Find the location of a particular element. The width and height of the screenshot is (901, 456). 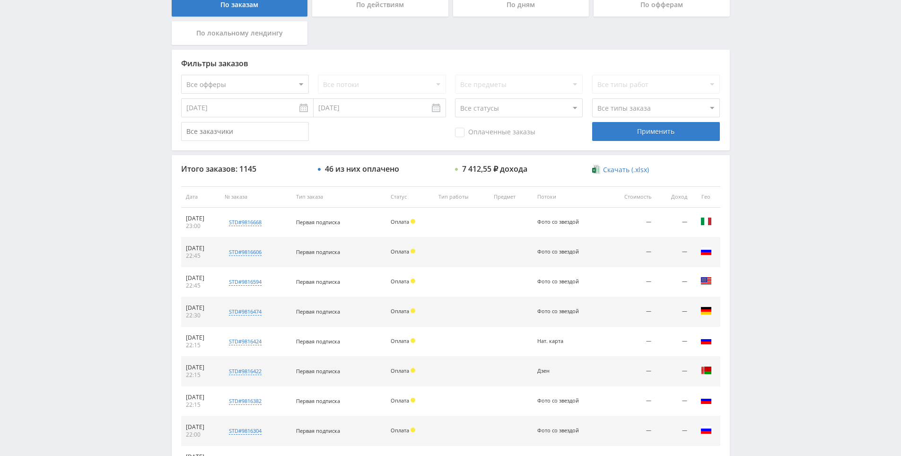

div: Итого заказов: 1145 is located at coordinates (245, 169).